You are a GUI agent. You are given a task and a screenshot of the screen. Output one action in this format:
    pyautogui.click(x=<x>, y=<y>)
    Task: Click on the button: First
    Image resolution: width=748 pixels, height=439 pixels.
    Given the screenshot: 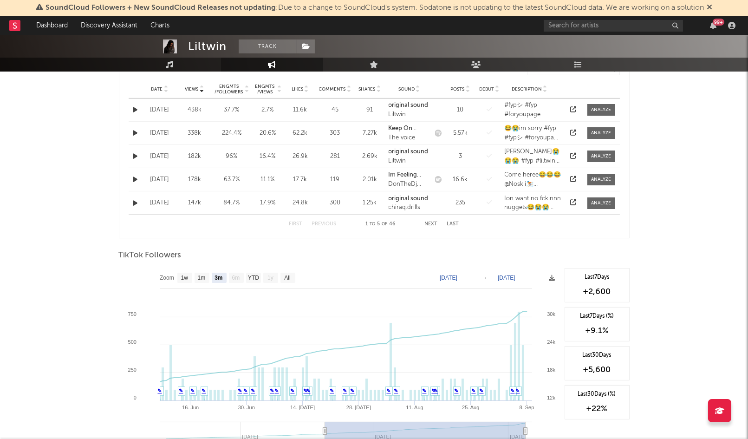 What is the action you would take?
    pyautogui.click(x=296, y=224)
    